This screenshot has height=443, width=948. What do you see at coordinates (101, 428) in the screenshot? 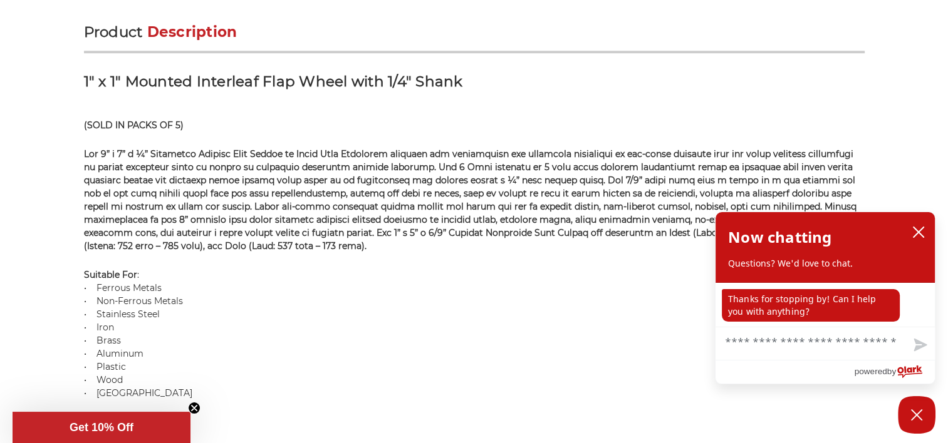
I see `span: Get 10% Off` at bounding box center [101, 428].